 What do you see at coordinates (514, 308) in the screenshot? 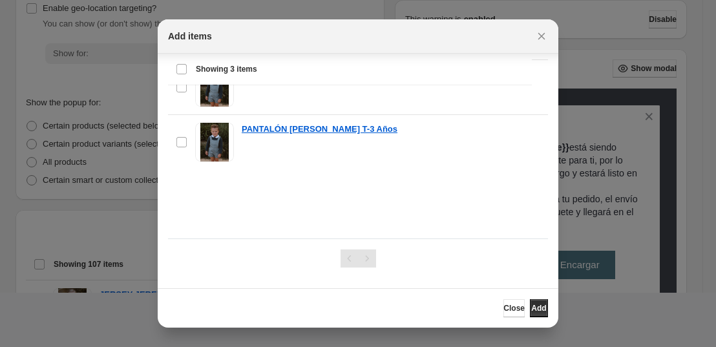
I see `span: Close` at bounding box center [514, 308].